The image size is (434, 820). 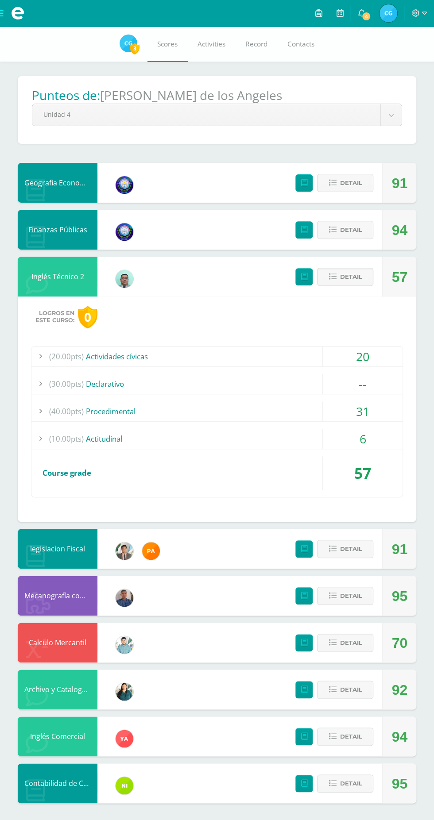 I want to click on div: 70, so click(x=399, y=643).